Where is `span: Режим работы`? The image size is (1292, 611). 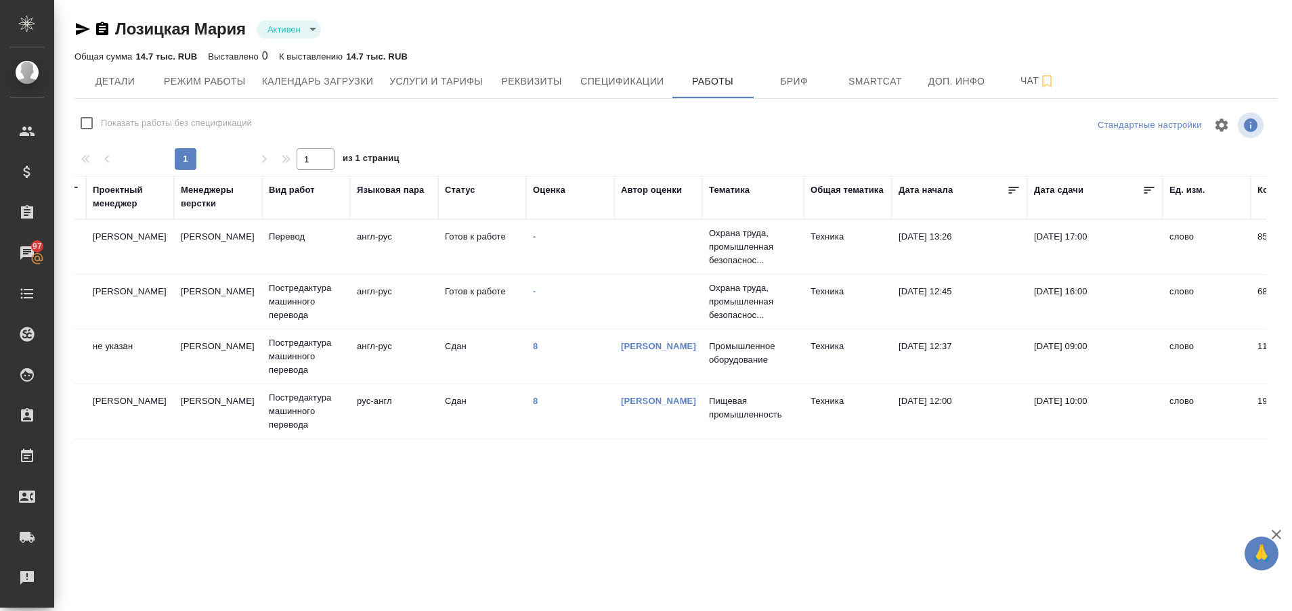 span: Режим работы is located at coordinates (204, 81).